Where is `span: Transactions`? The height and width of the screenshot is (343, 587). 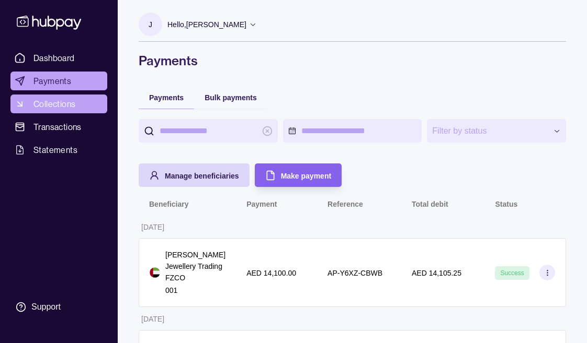 span: Transactions is located at coordinates (58, 127).